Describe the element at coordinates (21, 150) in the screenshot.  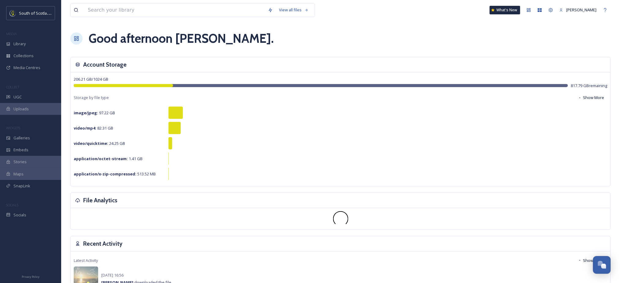
I see `span: Embeds` at that location.